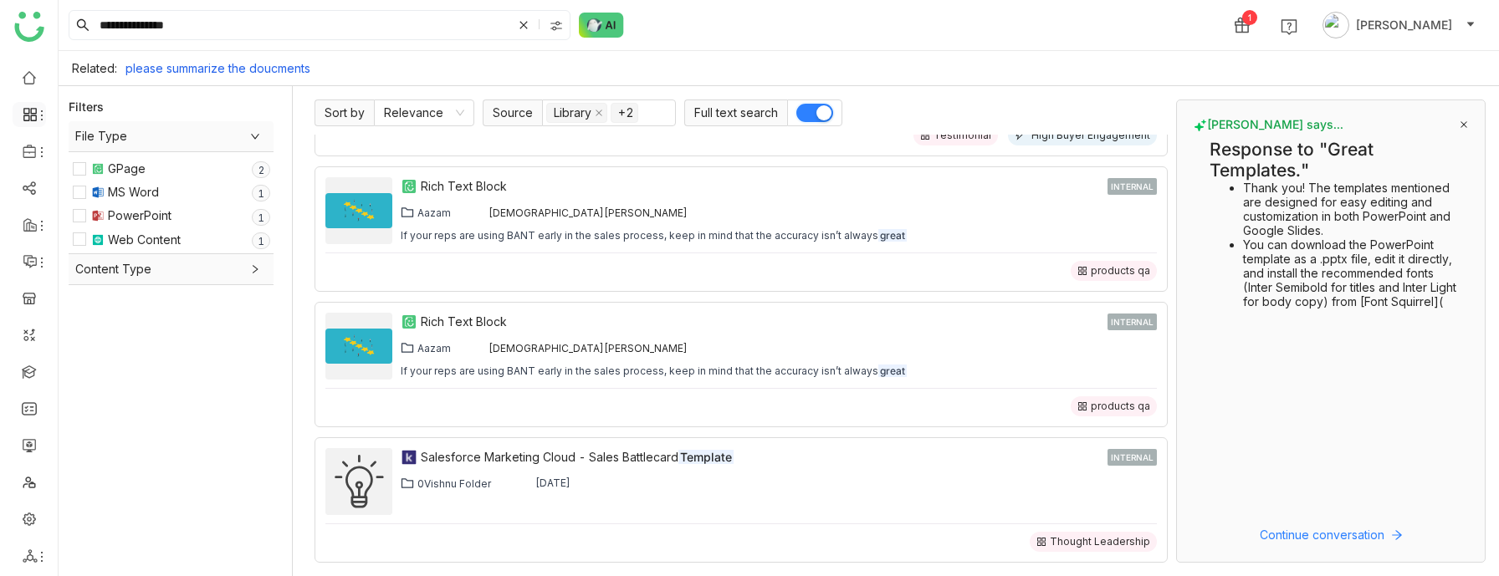 This screenshot has width=1499, height=576. Describe the element at coordinates (171, 136) in the screenshot. I see `span: File Type` at that location.